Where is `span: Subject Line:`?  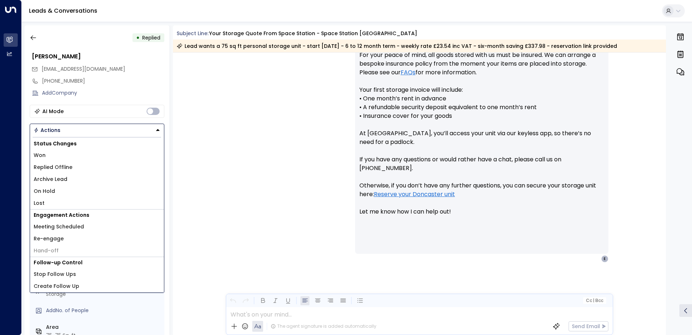 span: Subject Line: is located at coordinates (193, 33).